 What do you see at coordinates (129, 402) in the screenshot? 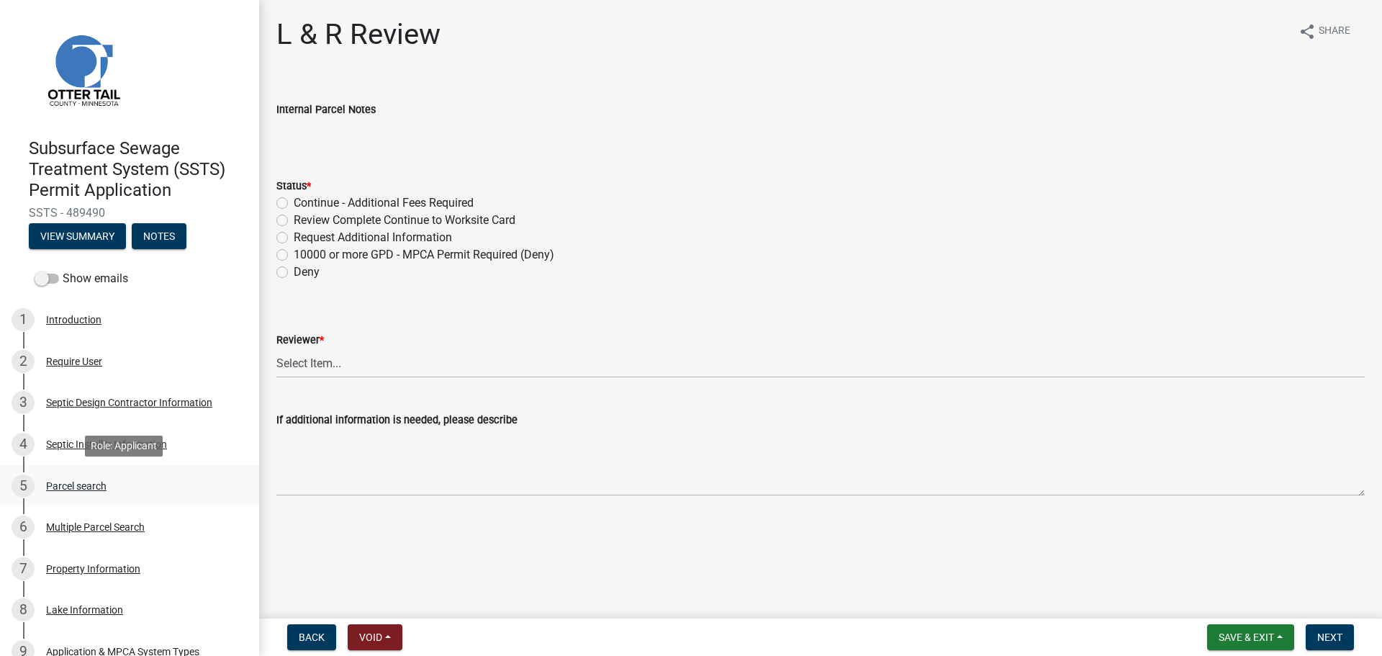
I see `div: Septic Design Contractor Information` at bounding box center [129, 402].